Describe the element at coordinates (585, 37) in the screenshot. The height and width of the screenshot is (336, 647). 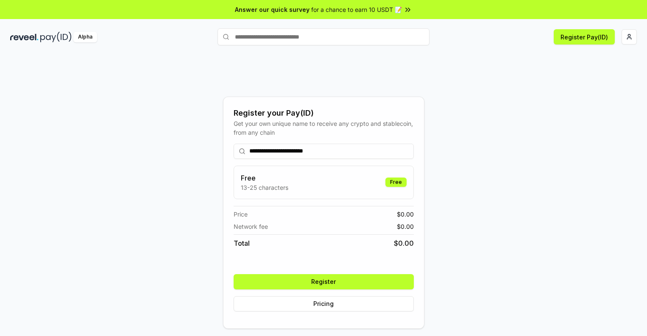
I see `button: Register Pay(ID)` at that location.